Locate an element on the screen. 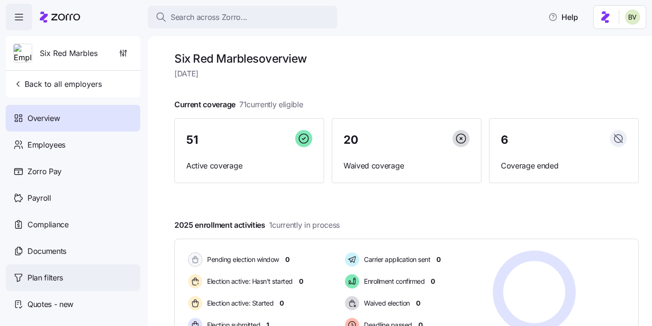 Image resolution: width=652 pixels, height=326 pixels. h1: Six Red Marbles overview is located at coordinates (407, 58).